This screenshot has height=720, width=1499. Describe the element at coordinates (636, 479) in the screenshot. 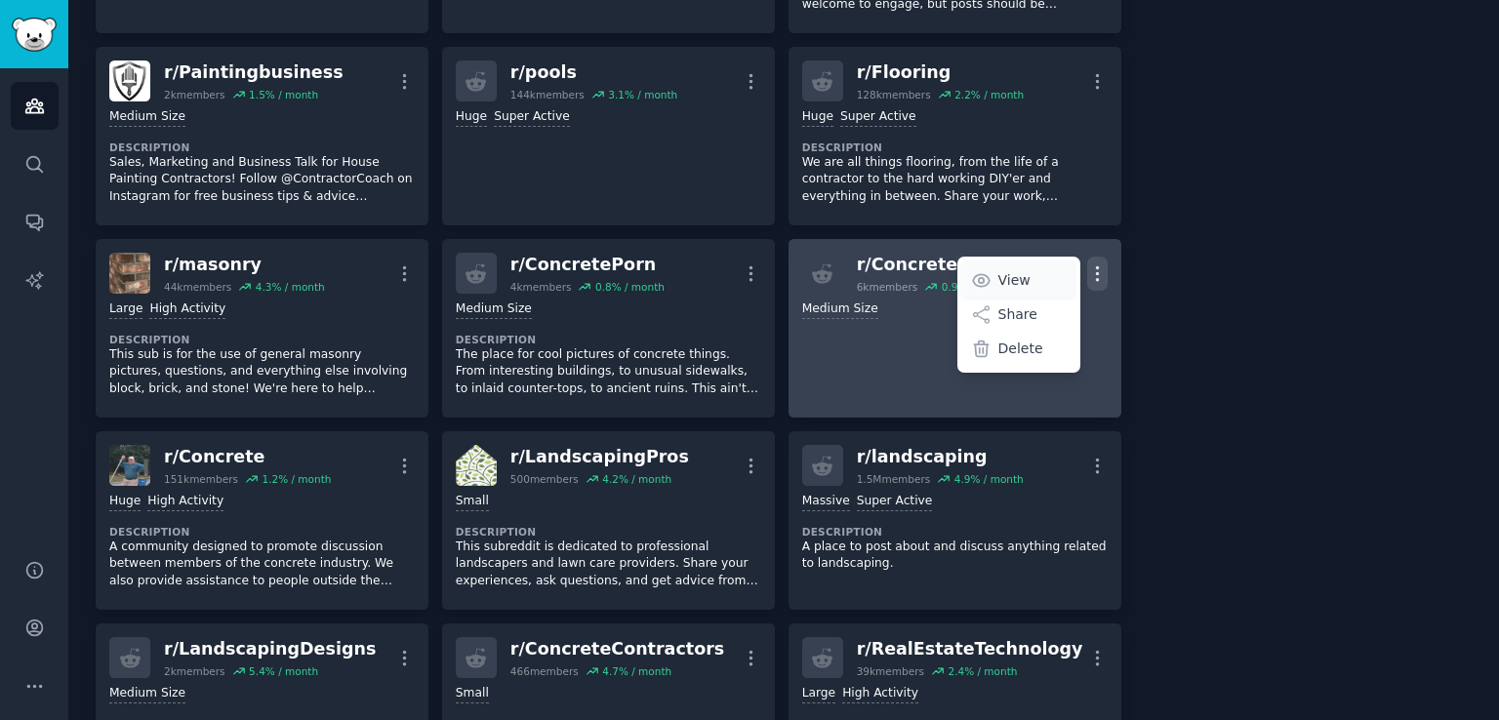

I see `div: 4.2 % / month` at that location.